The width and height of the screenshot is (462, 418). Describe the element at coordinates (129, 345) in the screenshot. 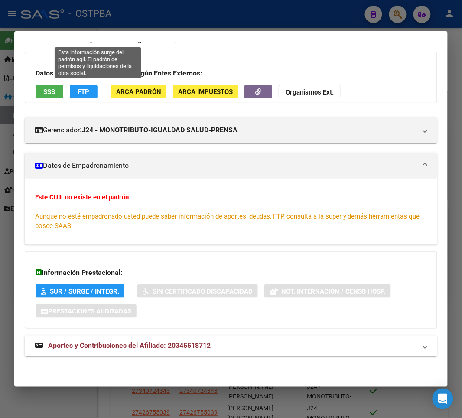

I see `span: Aportes y Contribuciones del Afiliado: 20345518712` at that location.